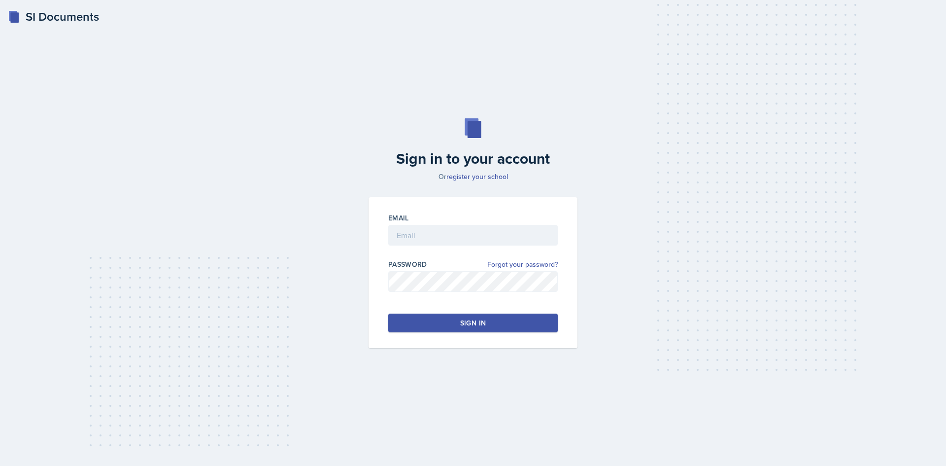  Describe the element at coordinates (473, 323) in the screenshot. I see `div: Sign in` at that location.